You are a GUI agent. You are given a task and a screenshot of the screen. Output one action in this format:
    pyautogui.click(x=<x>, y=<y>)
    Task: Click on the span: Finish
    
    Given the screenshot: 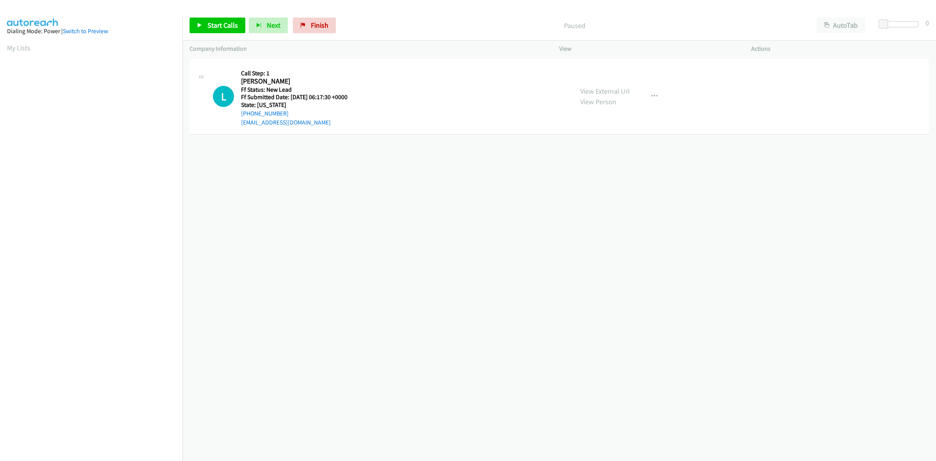 What is the action you would take?
    pyautogui.click(x=319, y=25)
    